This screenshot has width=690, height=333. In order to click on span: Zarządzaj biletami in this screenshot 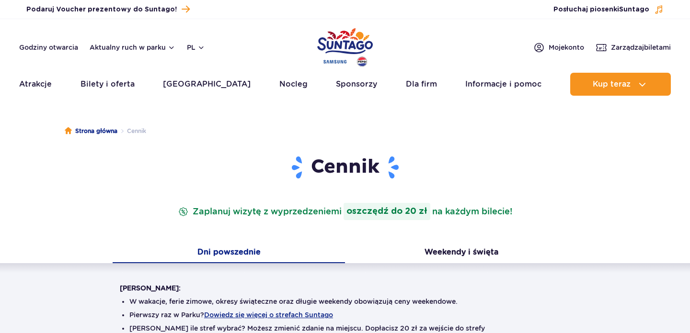, I will do `click(640, 47)`.